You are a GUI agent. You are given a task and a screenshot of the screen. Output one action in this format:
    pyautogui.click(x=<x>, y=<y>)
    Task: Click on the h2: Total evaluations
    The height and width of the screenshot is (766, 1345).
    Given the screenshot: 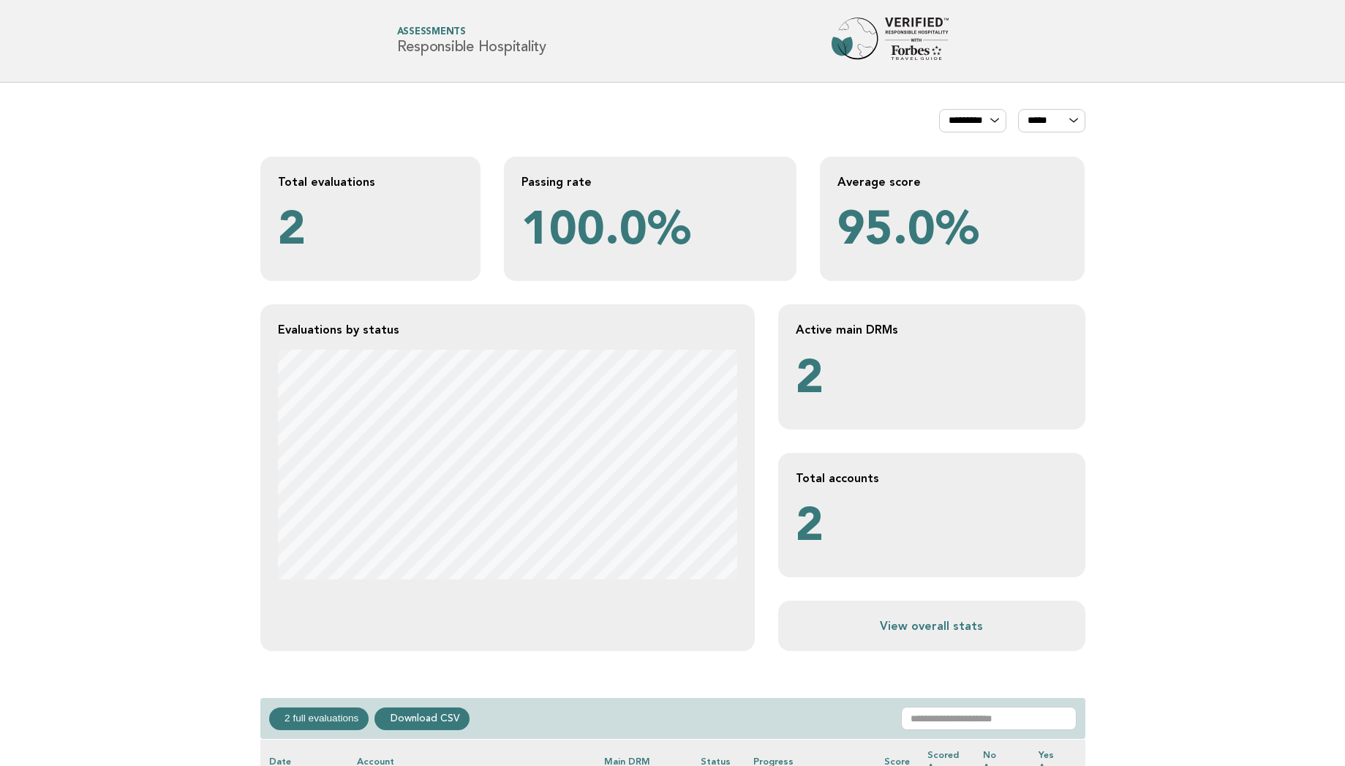 What is the action you would take?
    pyautogui.click(x=370, y=181)
    